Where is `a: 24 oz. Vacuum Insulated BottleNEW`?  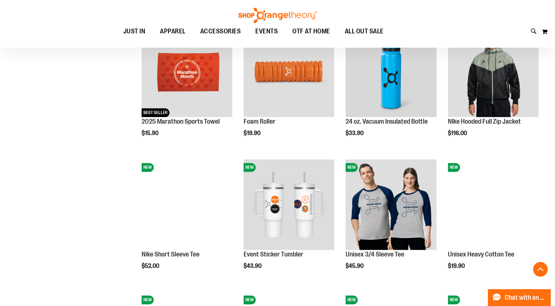
a: 24 oz. Vacuum Insulated BottleNEW is located at coordinates (390, 72).